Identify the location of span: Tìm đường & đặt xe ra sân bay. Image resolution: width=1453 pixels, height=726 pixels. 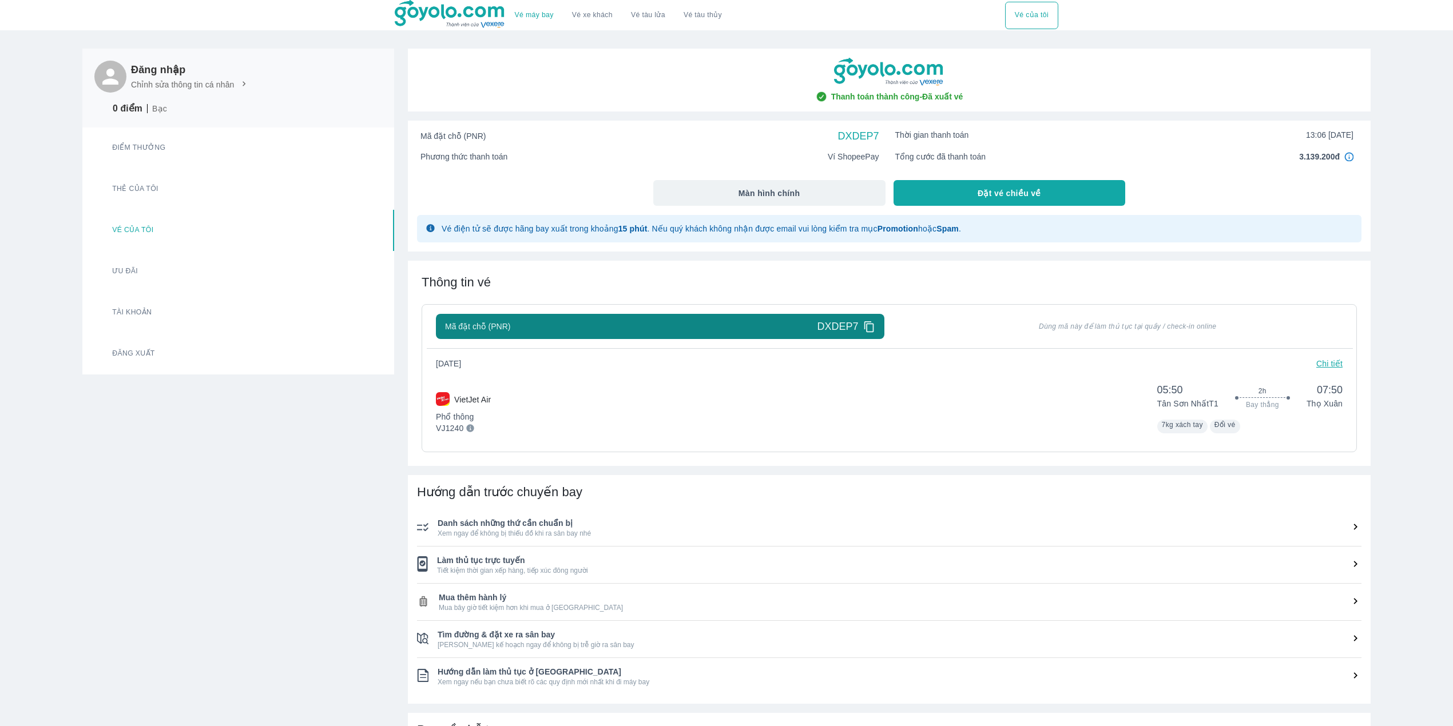
(899, 635).